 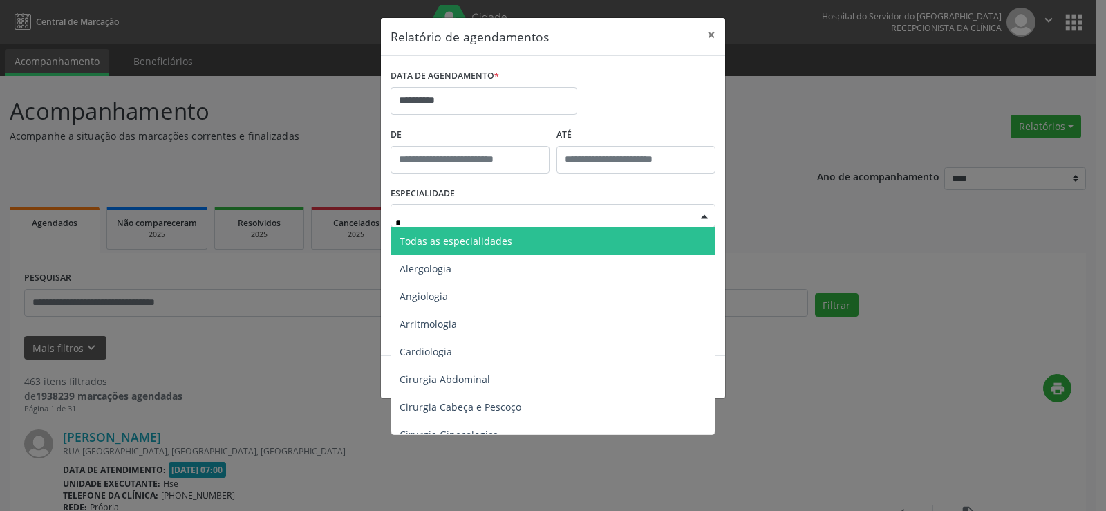 What do you see at coordinates (444, 379) in the screenshot?
I see `span: Cirurgia Abdominal` at bounding box center [444, 379].